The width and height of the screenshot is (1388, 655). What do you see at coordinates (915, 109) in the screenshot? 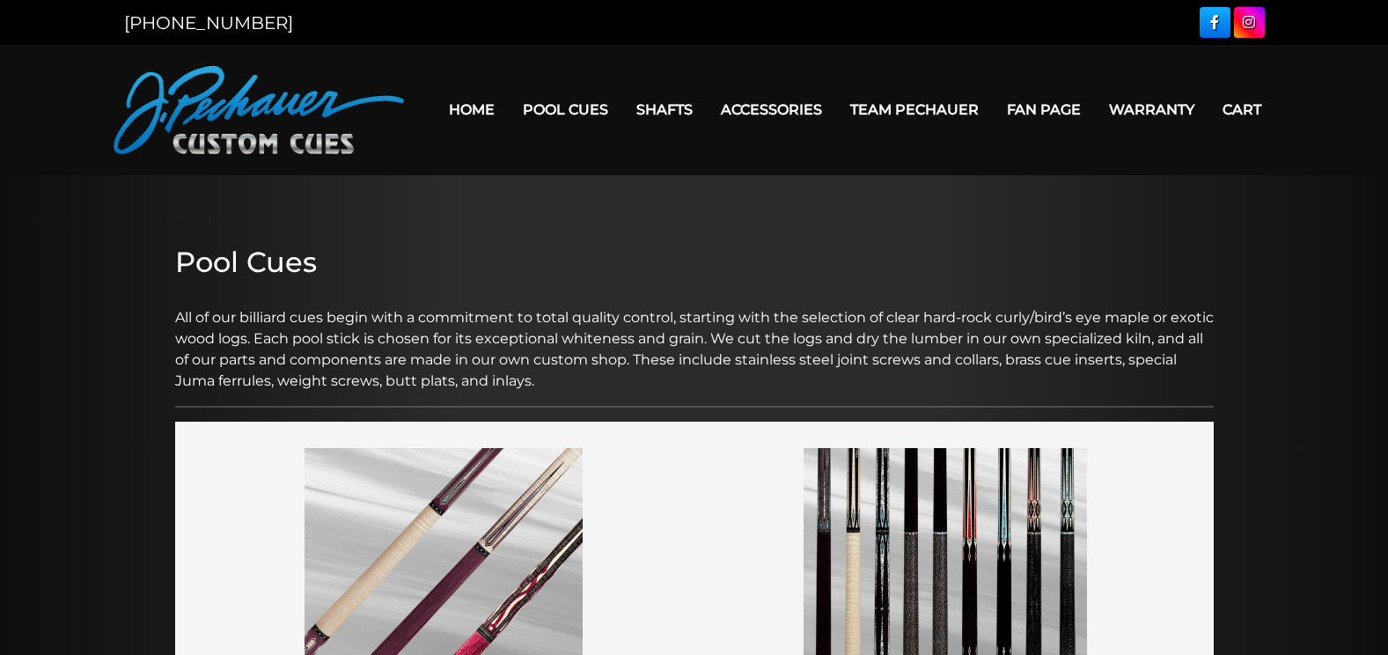
I see `a: Team Pechauer` at bounding box center [915, 109].